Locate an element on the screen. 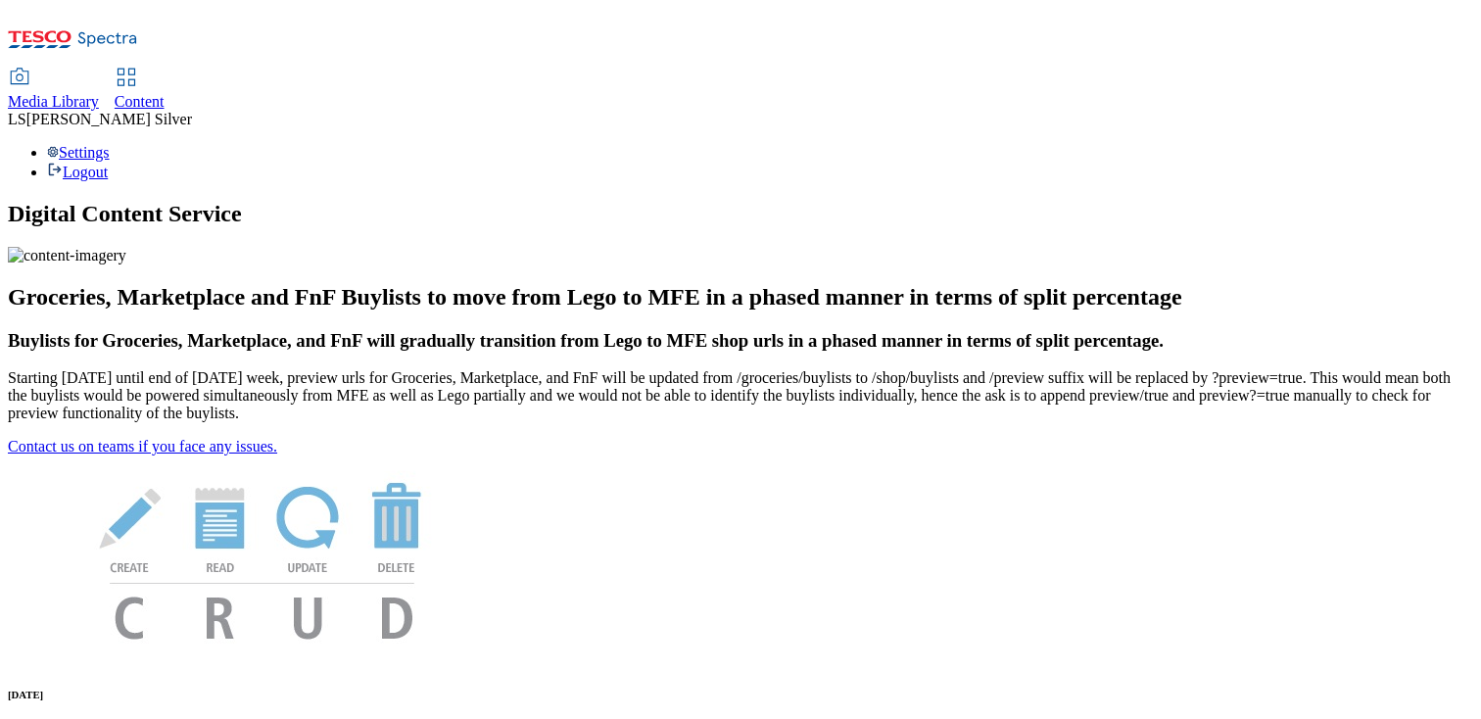 The height and width of the screenshot is (719, 1481). span: LS is located at coordinates (17, 119).